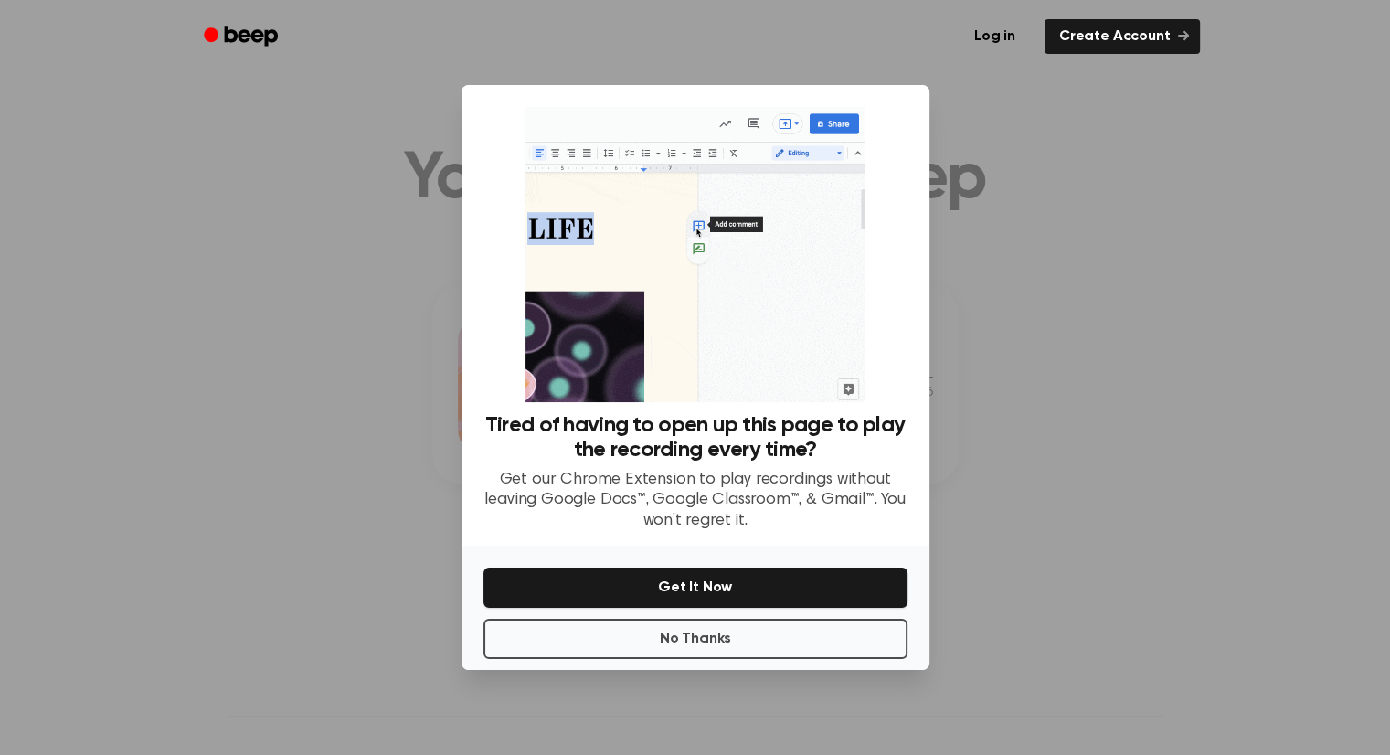 Image resolution: width=1390 pixels, height=755 pixels. I want to click on a: Log in, so click(994, 37).